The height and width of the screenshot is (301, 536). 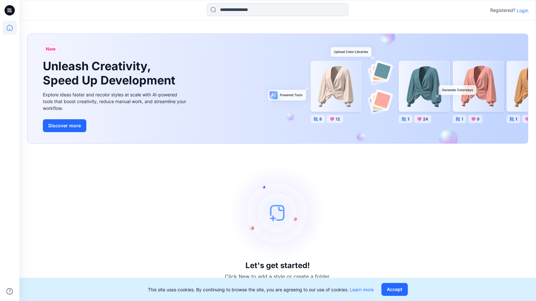 I want to click on h1: Unleash Creativity, Speed Up Development, so click(x=110, y=73).